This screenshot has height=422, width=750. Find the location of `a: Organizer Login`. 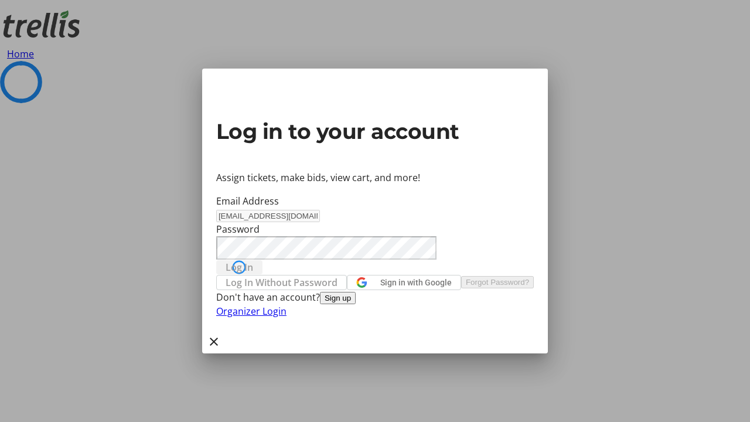

a: Organizer Login is located at coordinates (251, 311).